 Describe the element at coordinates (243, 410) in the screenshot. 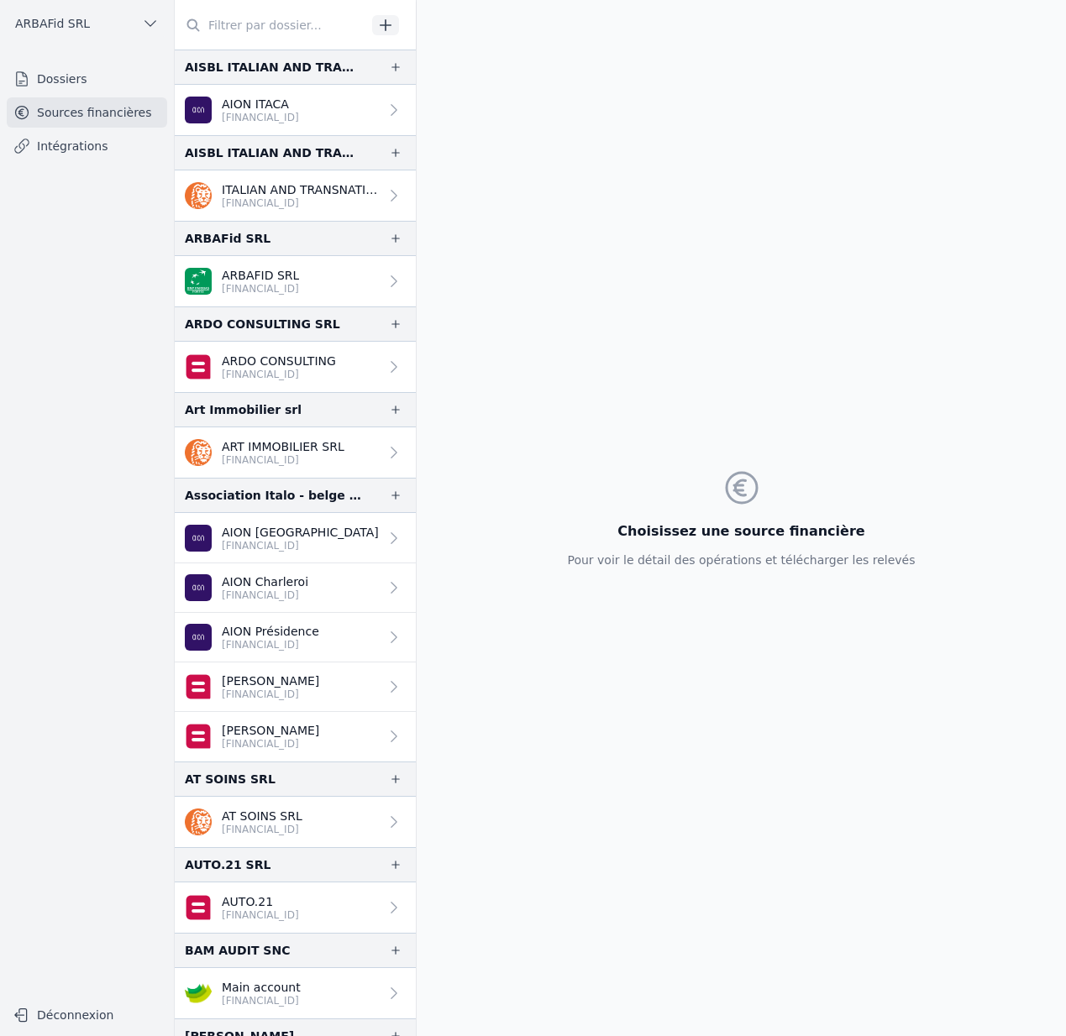

I see `div: Art Immobilier srl` at that location.